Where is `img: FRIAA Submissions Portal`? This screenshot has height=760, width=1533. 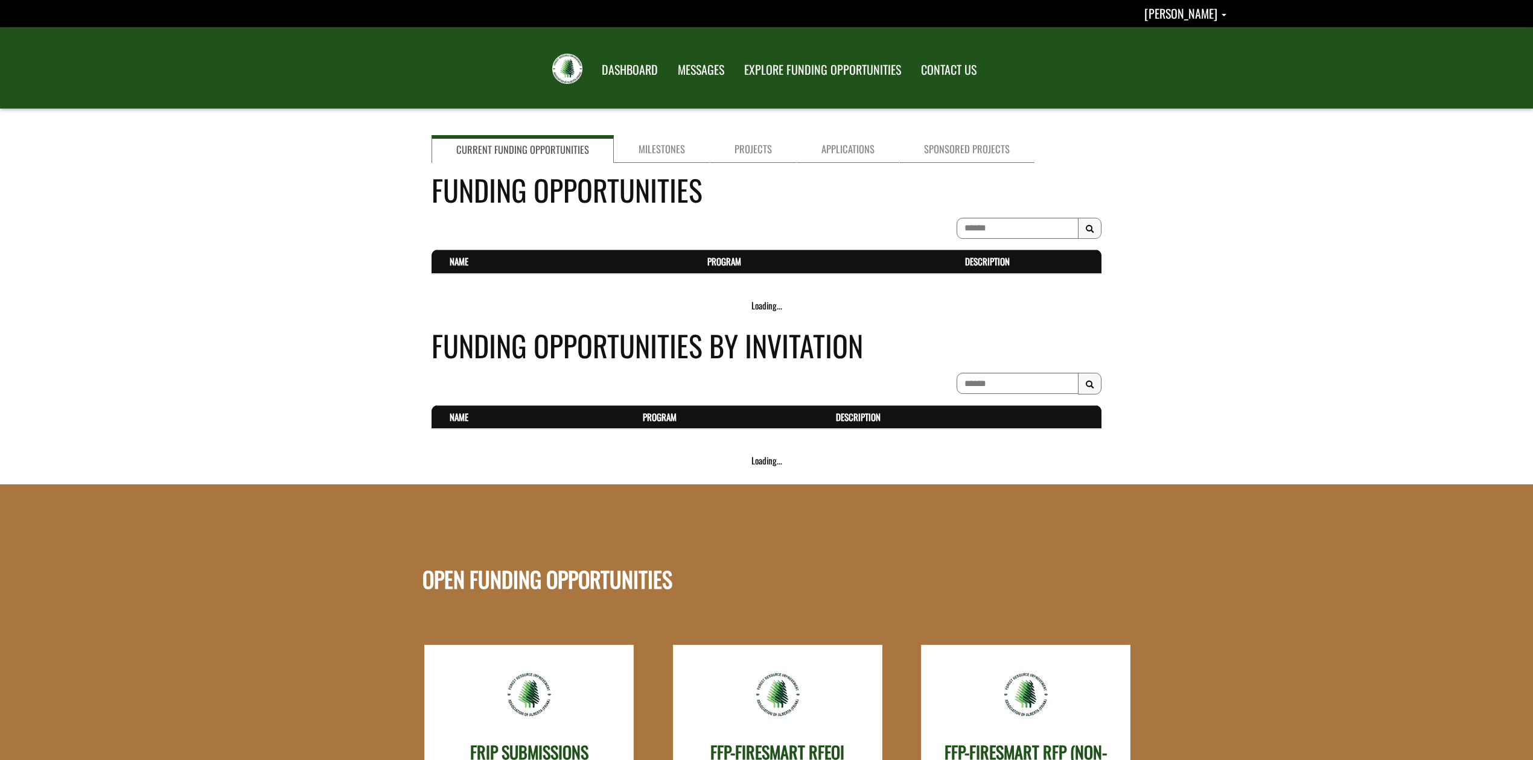 img: FRIAA Submissions Portal is located at coordinates (567, 69).